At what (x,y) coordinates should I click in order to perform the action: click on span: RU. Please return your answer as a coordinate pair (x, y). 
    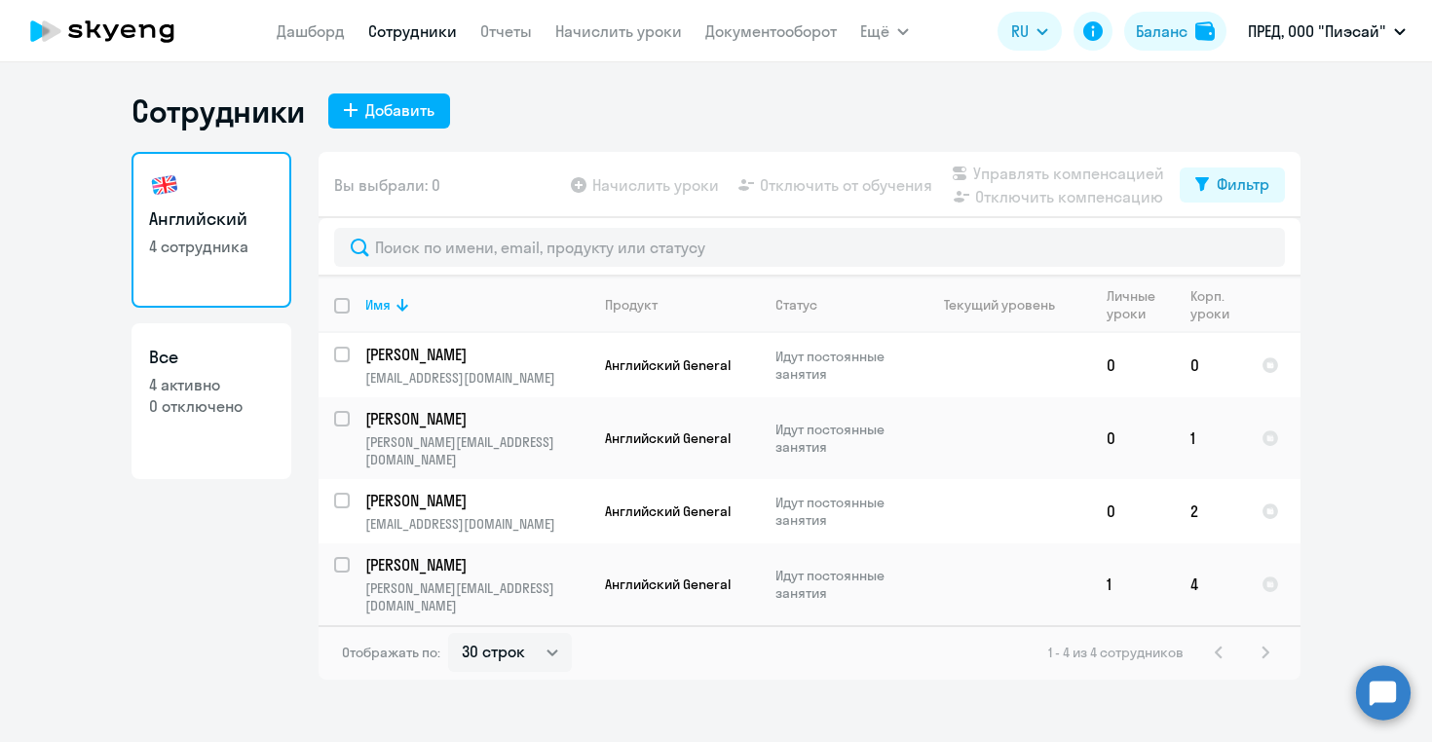
    Looking at the image, I should click on (1020, 31).